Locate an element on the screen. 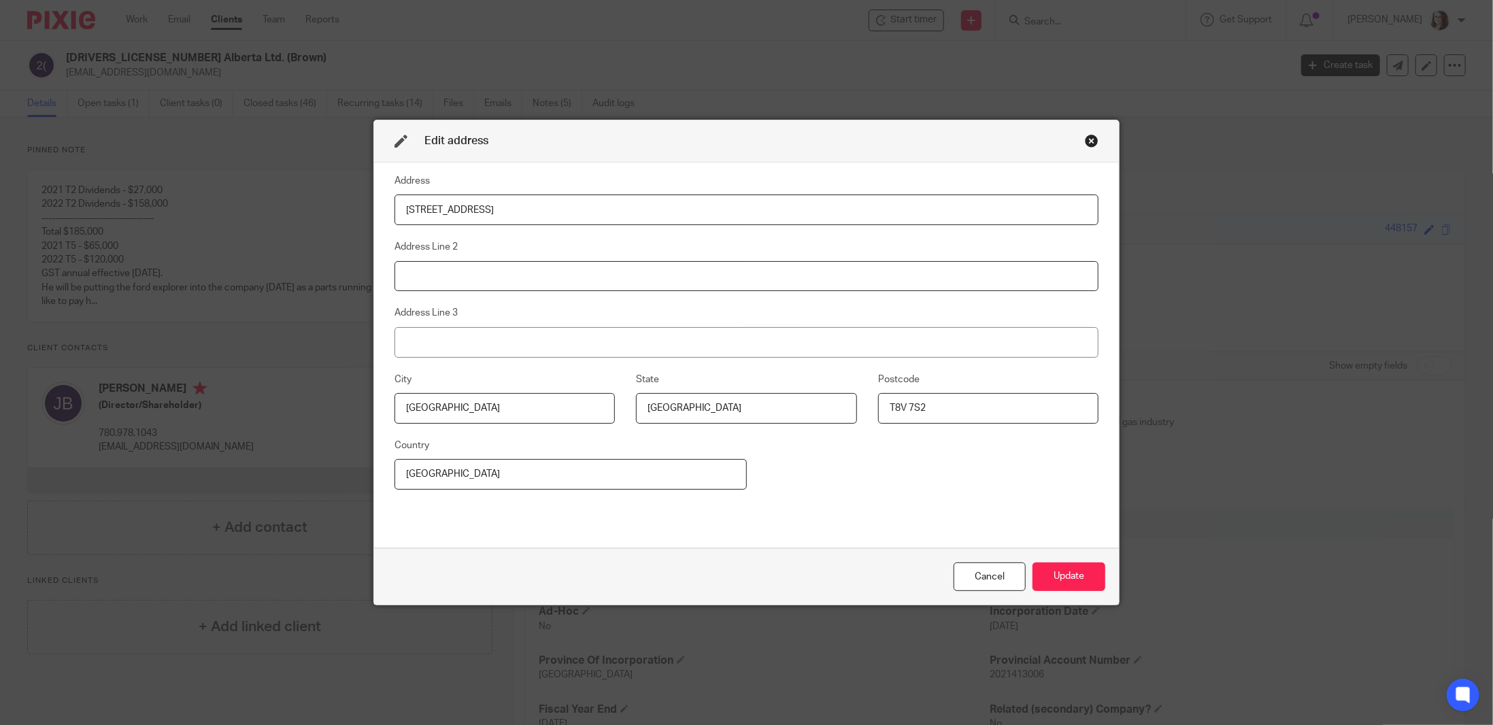 Image resolution: width=1493 pixels, height=725 pixels. label: Address Line 3 is located at coordinates (426, 313).